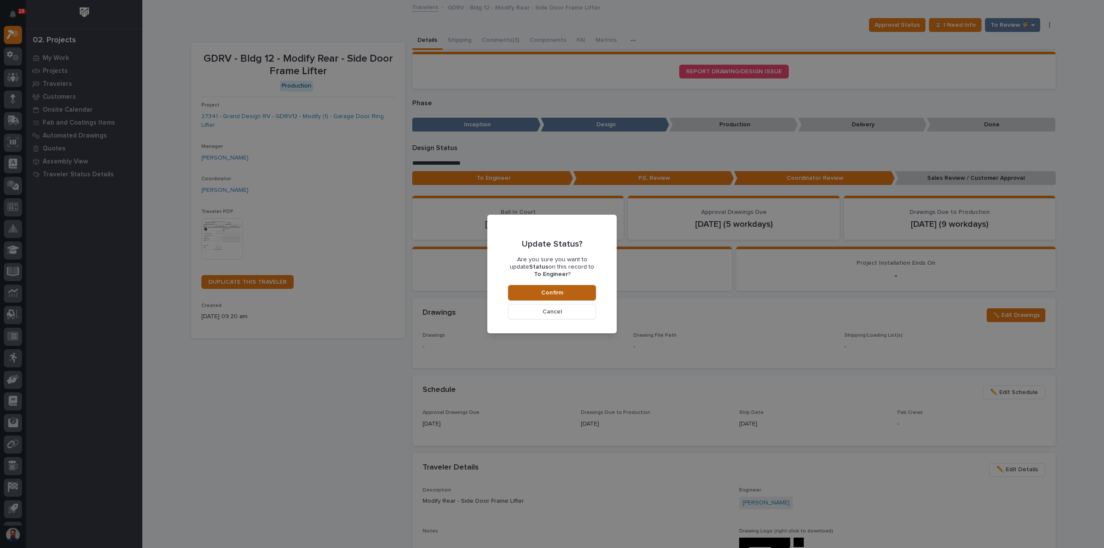  I want to click on b: To Engineer, so click(551, 274).